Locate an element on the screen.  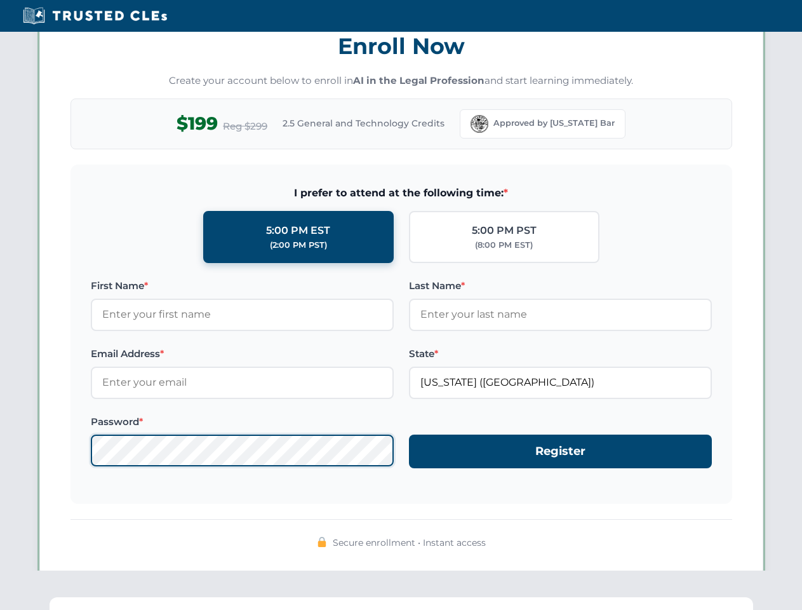
input: Florida (FL) is located at coordinates (560, 382).